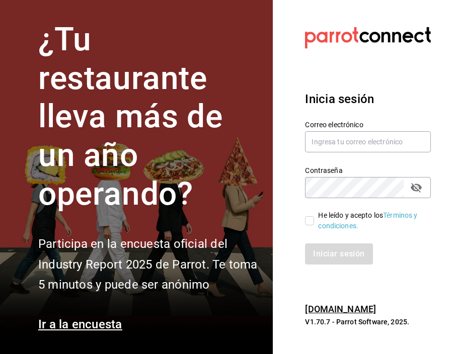  I want to click on h1: ¿Tu restaurante lleva más de un año operando?, so click(149, 117).